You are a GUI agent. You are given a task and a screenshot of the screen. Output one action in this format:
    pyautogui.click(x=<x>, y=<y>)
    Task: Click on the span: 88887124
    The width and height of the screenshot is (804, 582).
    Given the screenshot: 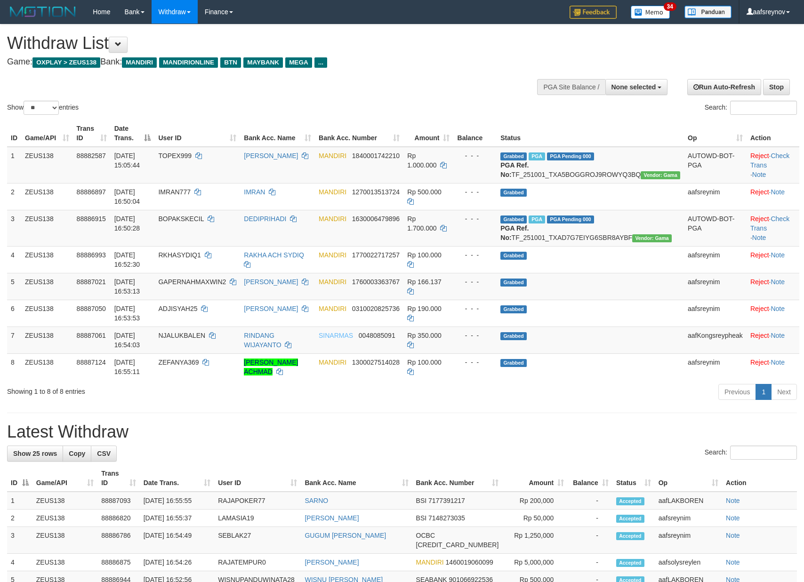 What is the action you would take?
    pyautogui.click(x=91, y=362)
    